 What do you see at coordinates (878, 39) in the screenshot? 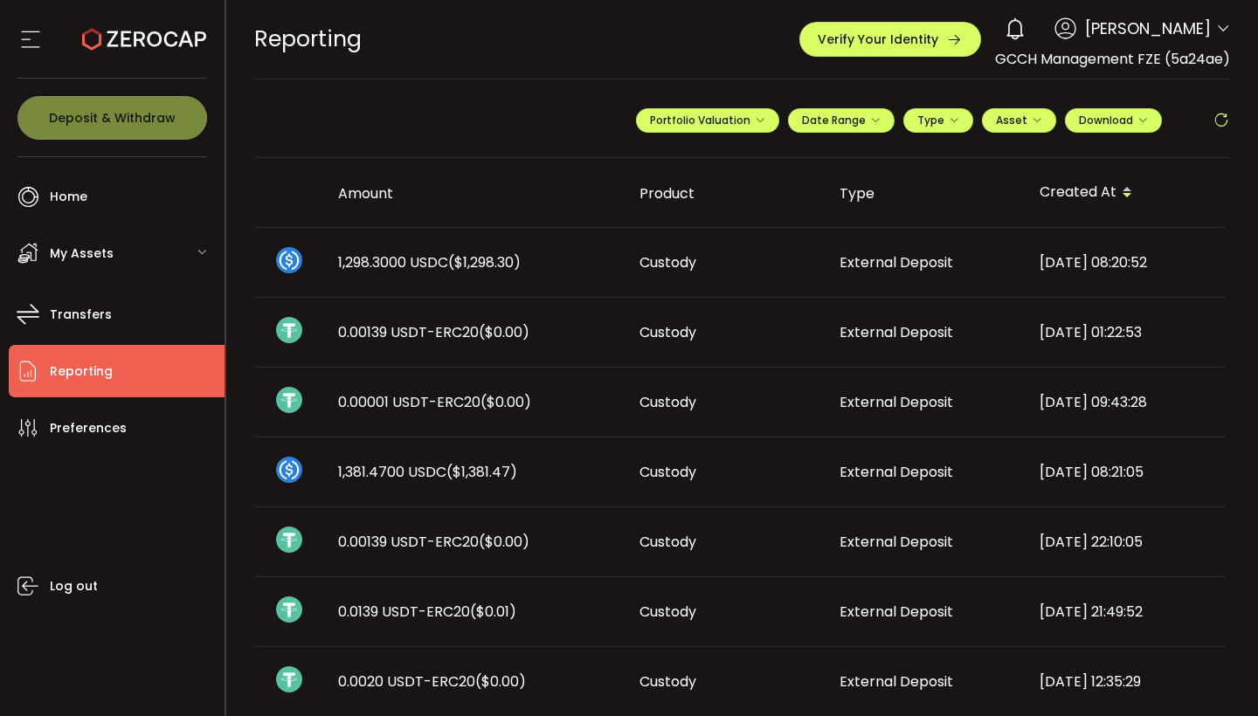
I see `span: Verify Your Identity` at bounding box center [878, 39].